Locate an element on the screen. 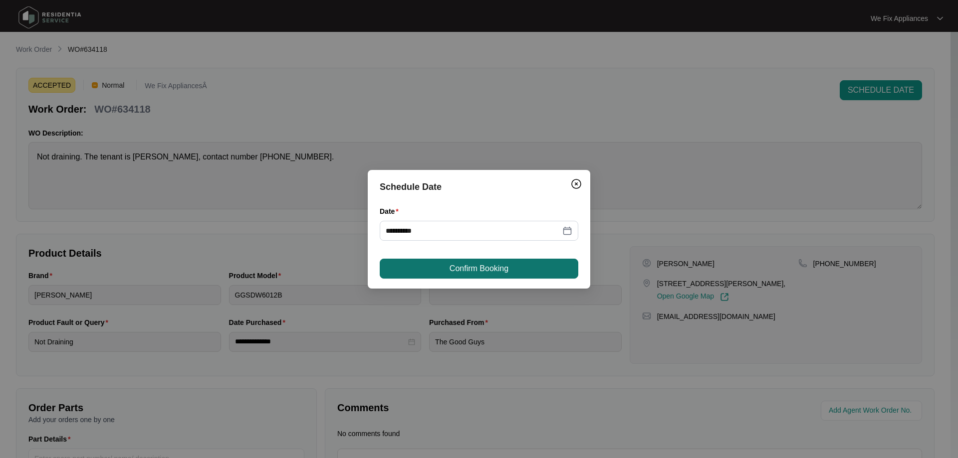  button: Close is located at coordinates (576, 184).